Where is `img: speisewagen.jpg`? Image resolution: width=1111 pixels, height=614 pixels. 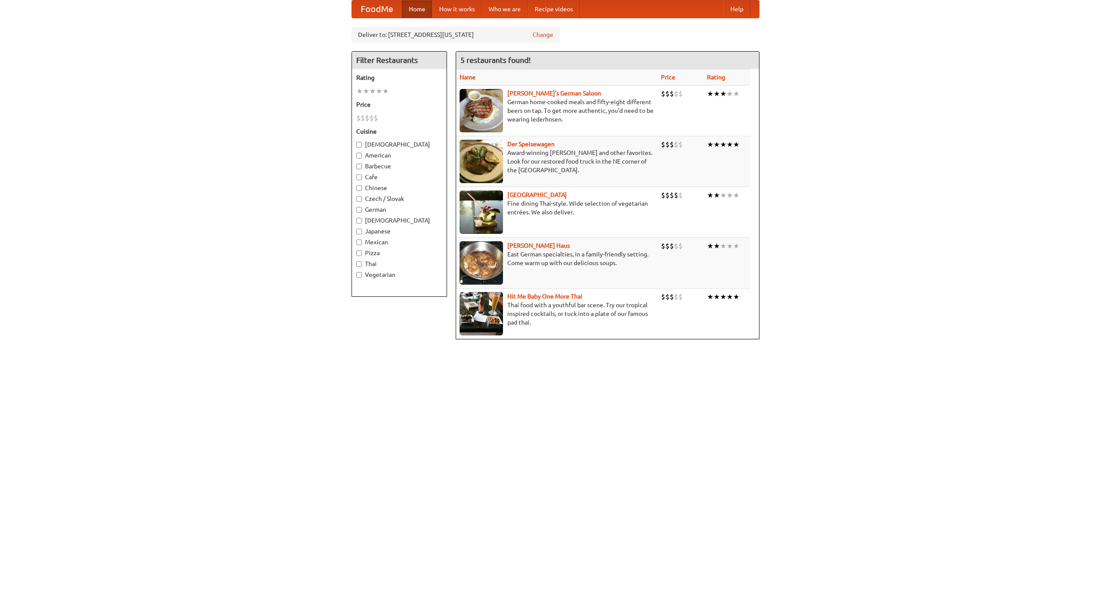
img: speisewagen.jpg is located at coordinates (481, 161).